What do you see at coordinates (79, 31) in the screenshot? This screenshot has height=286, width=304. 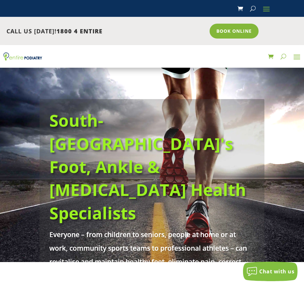 I see `span: 1800 4 ENTIRE` at bounding box center [79, 31].